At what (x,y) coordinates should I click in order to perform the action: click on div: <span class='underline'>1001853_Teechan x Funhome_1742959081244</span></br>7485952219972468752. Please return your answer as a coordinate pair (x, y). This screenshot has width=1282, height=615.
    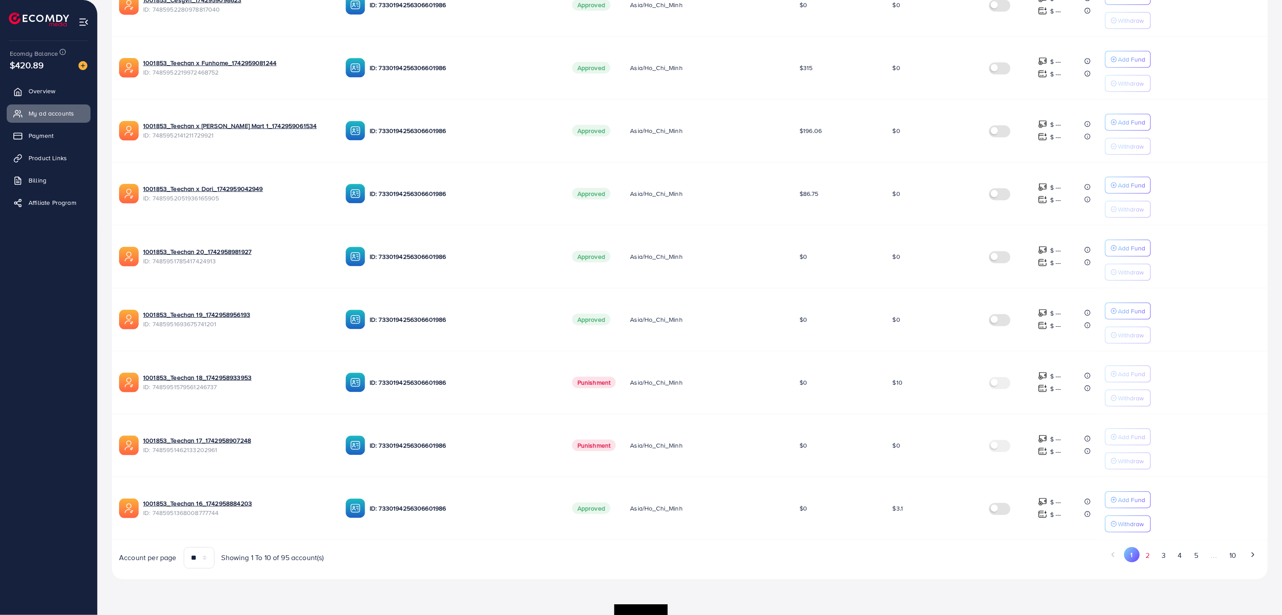
    Looking at the image, I should click on (237, 67).